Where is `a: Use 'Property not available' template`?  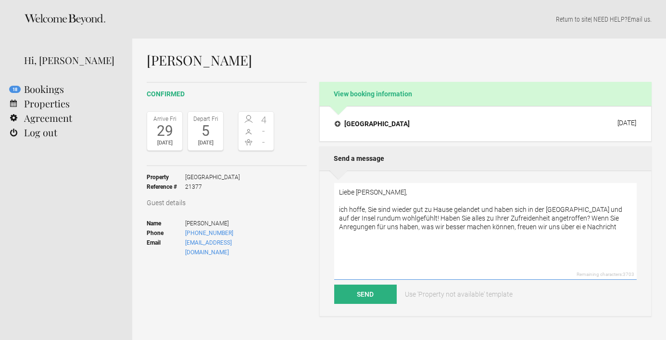
a: Use 'Property not available' template is located at coordinates (459, 294).